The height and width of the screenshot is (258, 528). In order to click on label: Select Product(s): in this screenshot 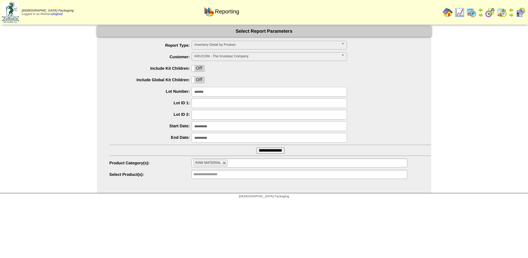, I will do `click(151, 174)`.